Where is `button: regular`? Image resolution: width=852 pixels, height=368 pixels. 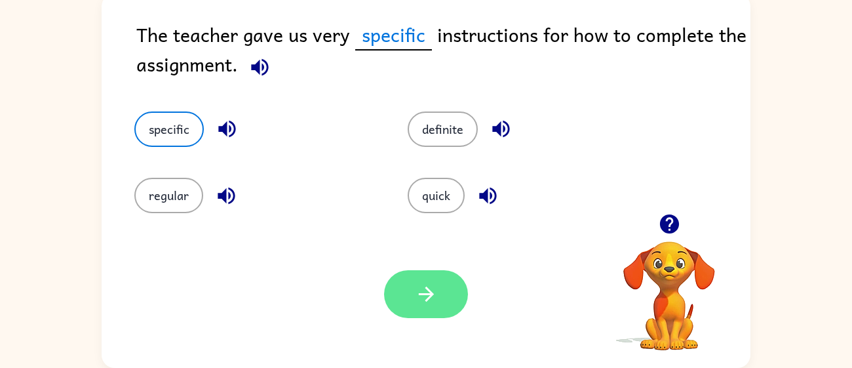 button: regular is located at coordinates (168, 195).